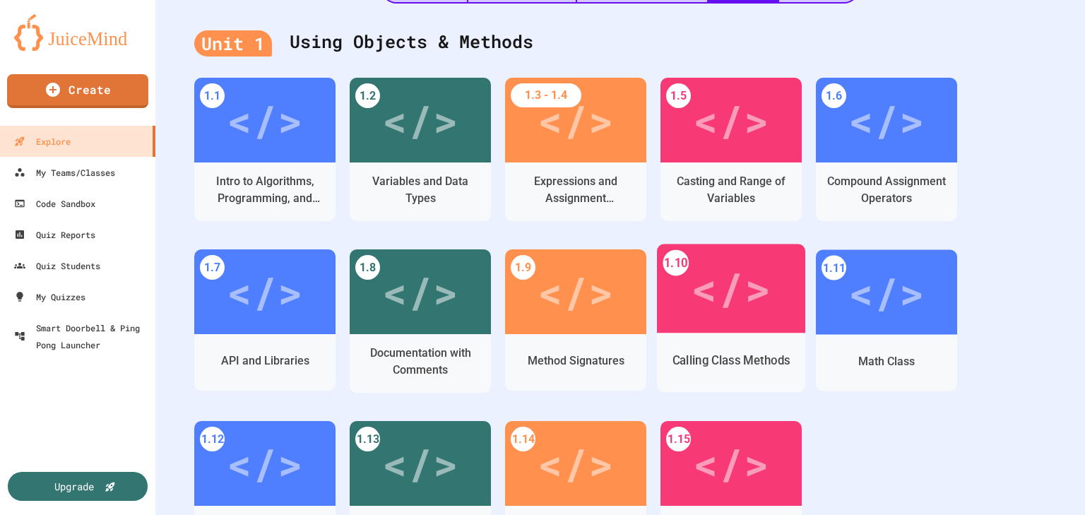  Describe the element at coordinates (78, 32) in the screenshot. I see `img: logo-orange.svg` at that location.